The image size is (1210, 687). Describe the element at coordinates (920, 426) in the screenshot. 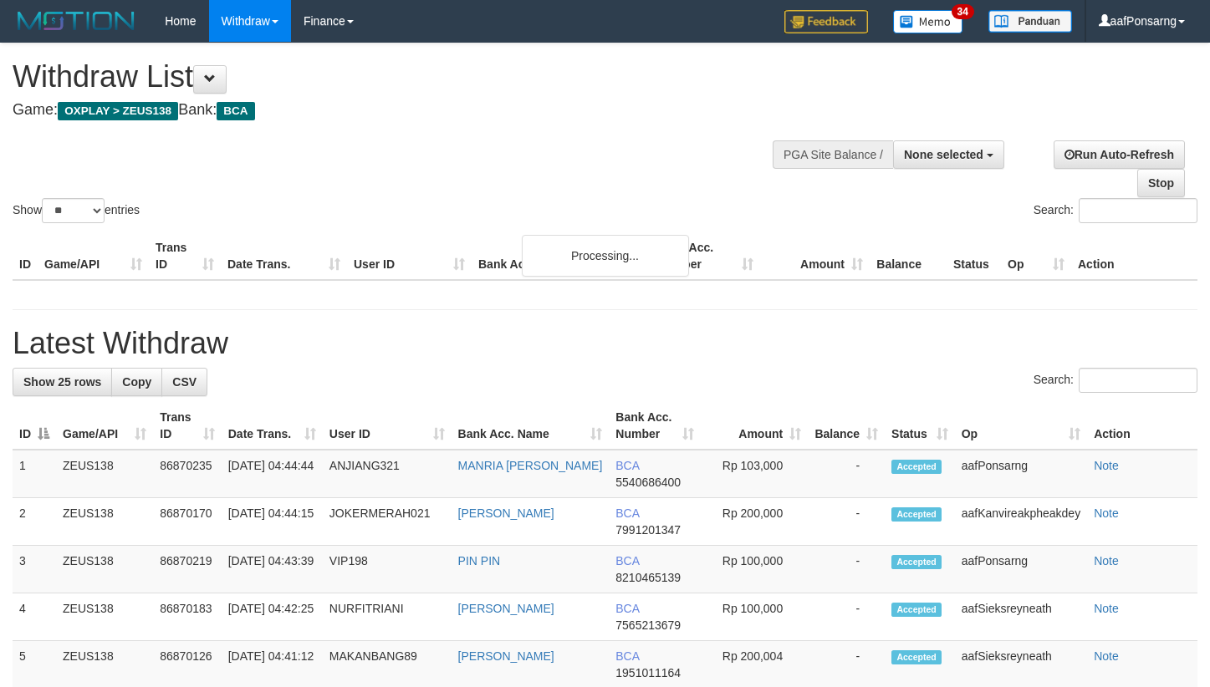

I see `th: Status: activate to sort column ascending` at that location.